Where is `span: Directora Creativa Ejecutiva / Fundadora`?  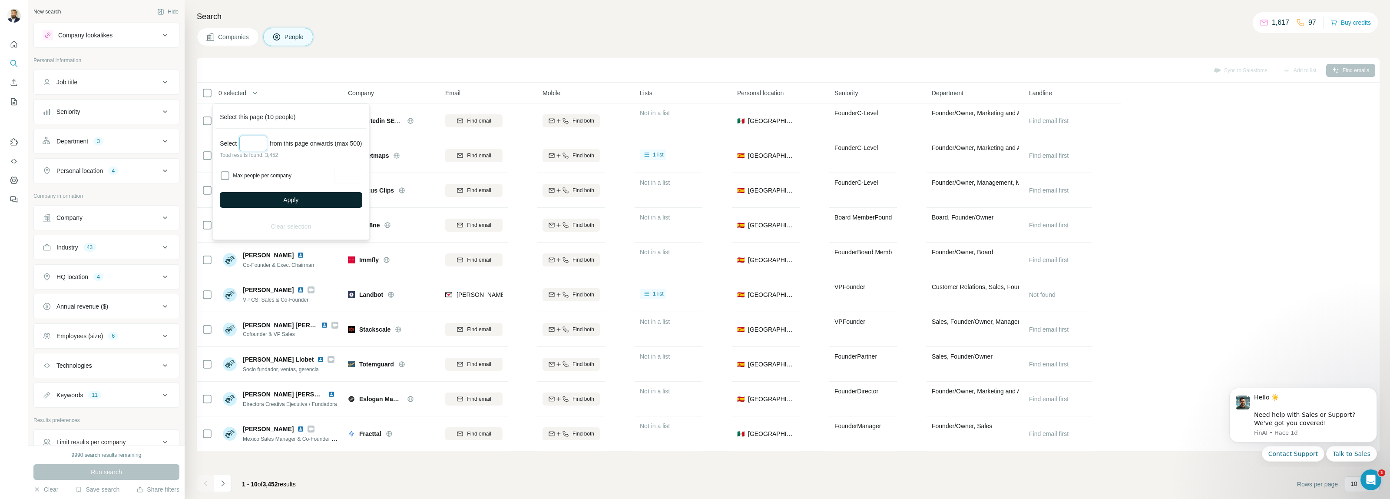
span: Directora Creativa Ejecutiva / Fundadora is located at coordinates (290, 404).